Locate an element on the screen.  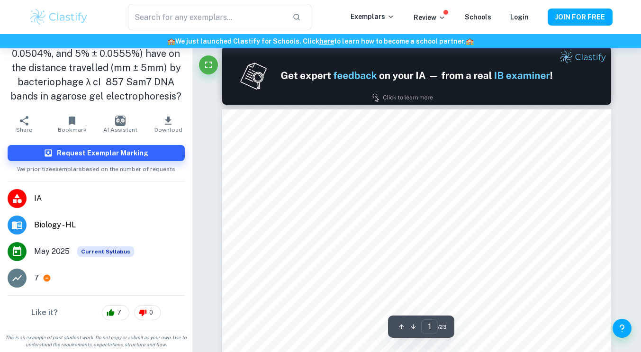
p: Exemplars is located at coordinates (373, 17).